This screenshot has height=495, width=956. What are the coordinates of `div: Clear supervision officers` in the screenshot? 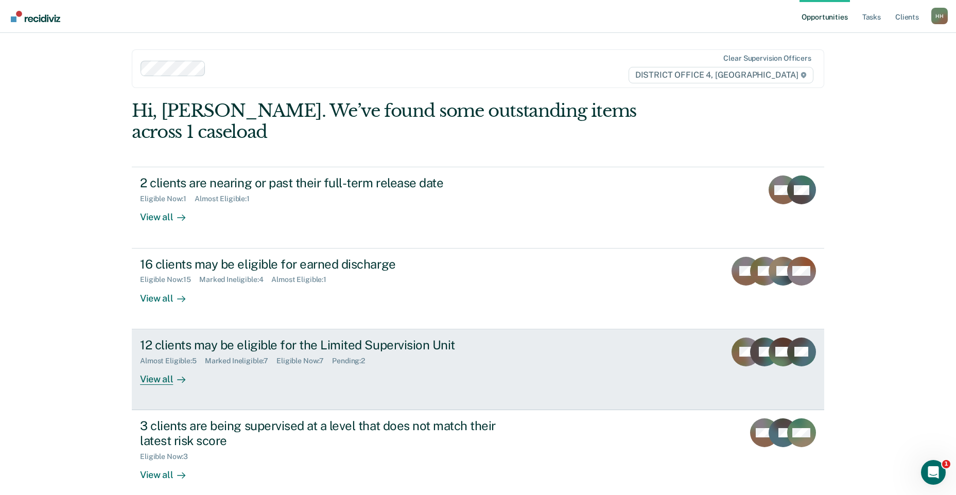 It's located at (767, 58).